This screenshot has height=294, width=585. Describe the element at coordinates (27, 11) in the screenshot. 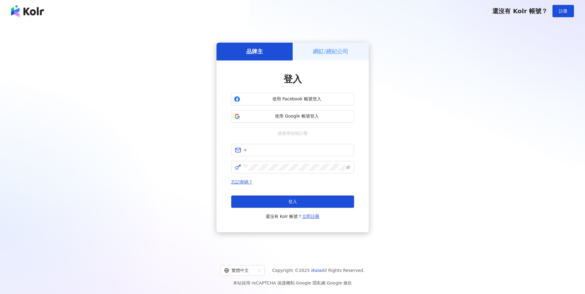

I see `img: logo` at that location.